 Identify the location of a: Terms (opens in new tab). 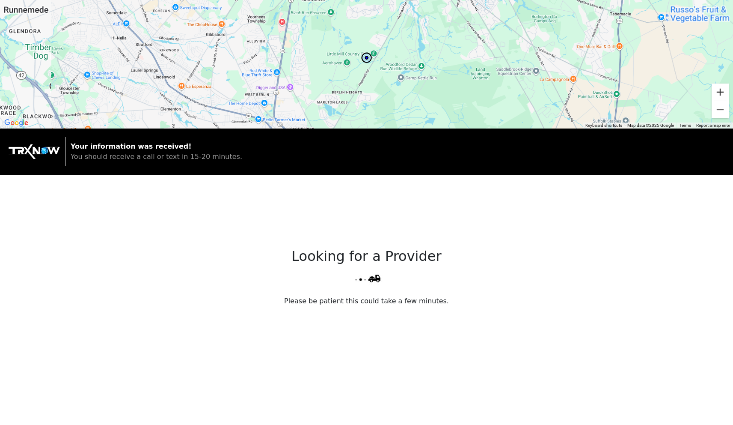
(685, 125).